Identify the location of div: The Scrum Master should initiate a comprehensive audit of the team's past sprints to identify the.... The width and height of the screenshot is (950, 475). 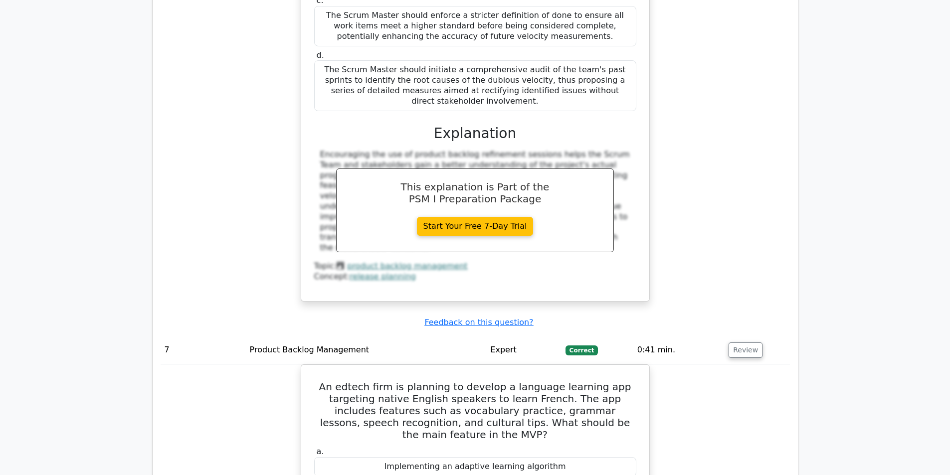
(475, 85).